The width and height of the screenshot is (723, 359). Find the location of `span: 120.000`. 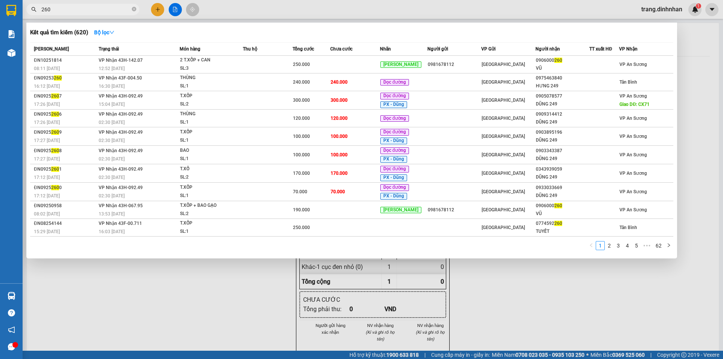

span: 120.000 is located at coordinates (339, 118).